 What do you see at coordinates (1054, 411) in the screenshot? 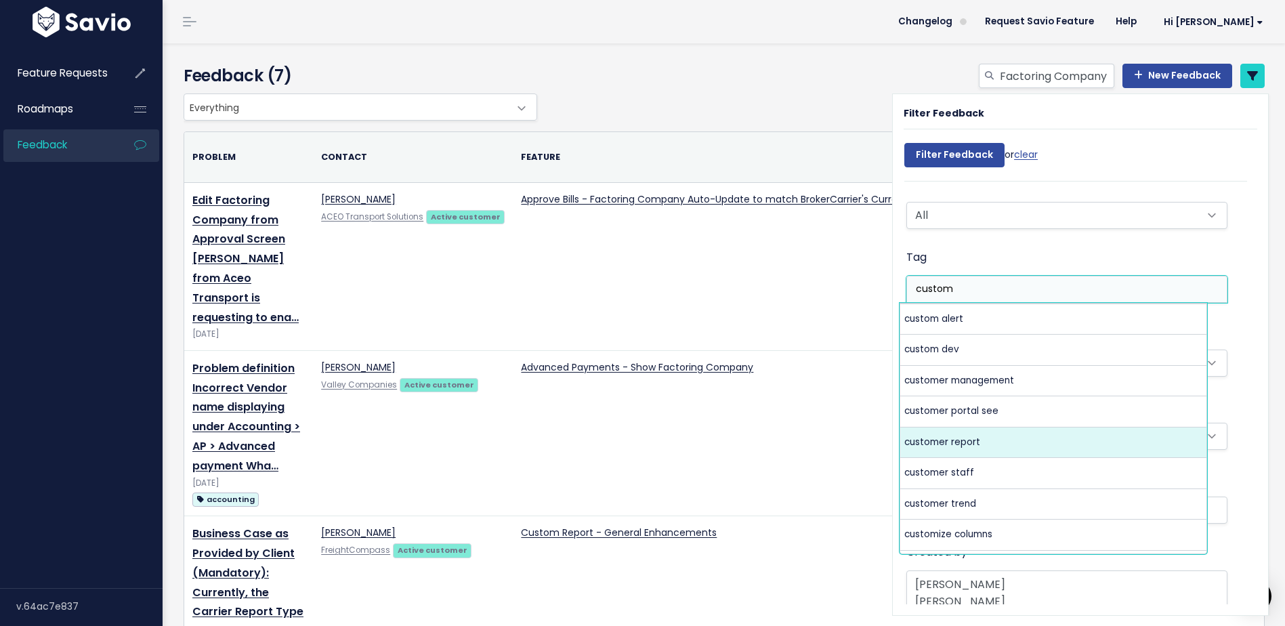
I see `li: customer portal see` at bounding box center [1054, 411].